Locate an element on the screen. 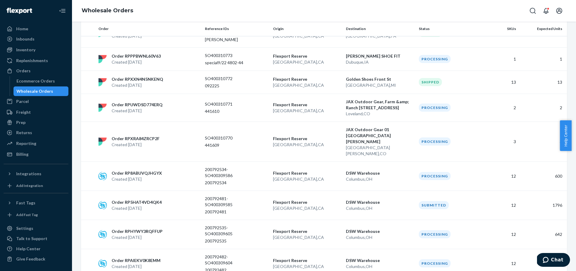  a: Billing is located at coordinates (36, 154).